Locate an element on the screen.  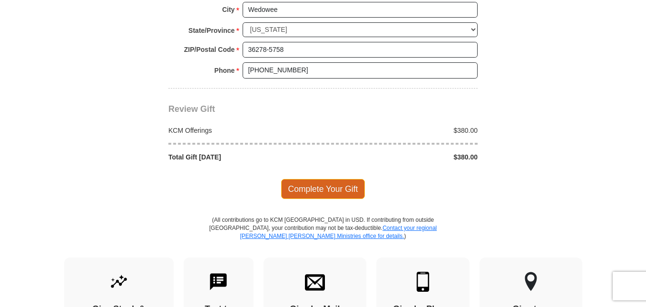
div: KCM Offerings is located at coordinates (244, 130).